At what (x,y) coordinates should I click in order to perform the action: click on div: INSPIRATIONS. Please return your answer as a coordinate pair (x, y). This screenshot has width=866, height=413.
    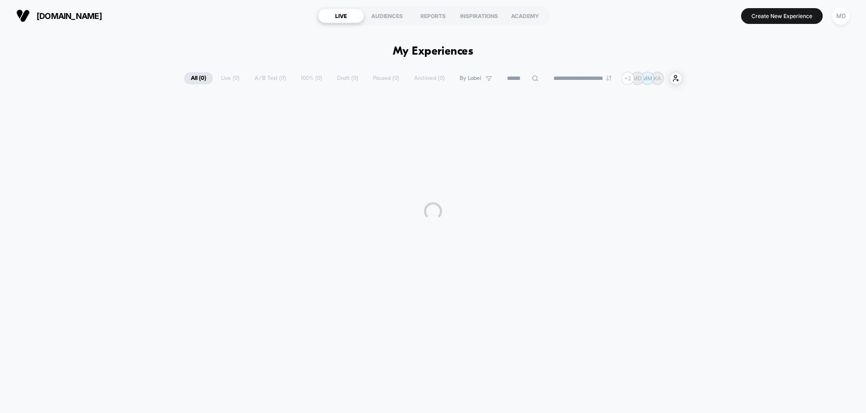
    Looking at the image, I should click on (479, 16).